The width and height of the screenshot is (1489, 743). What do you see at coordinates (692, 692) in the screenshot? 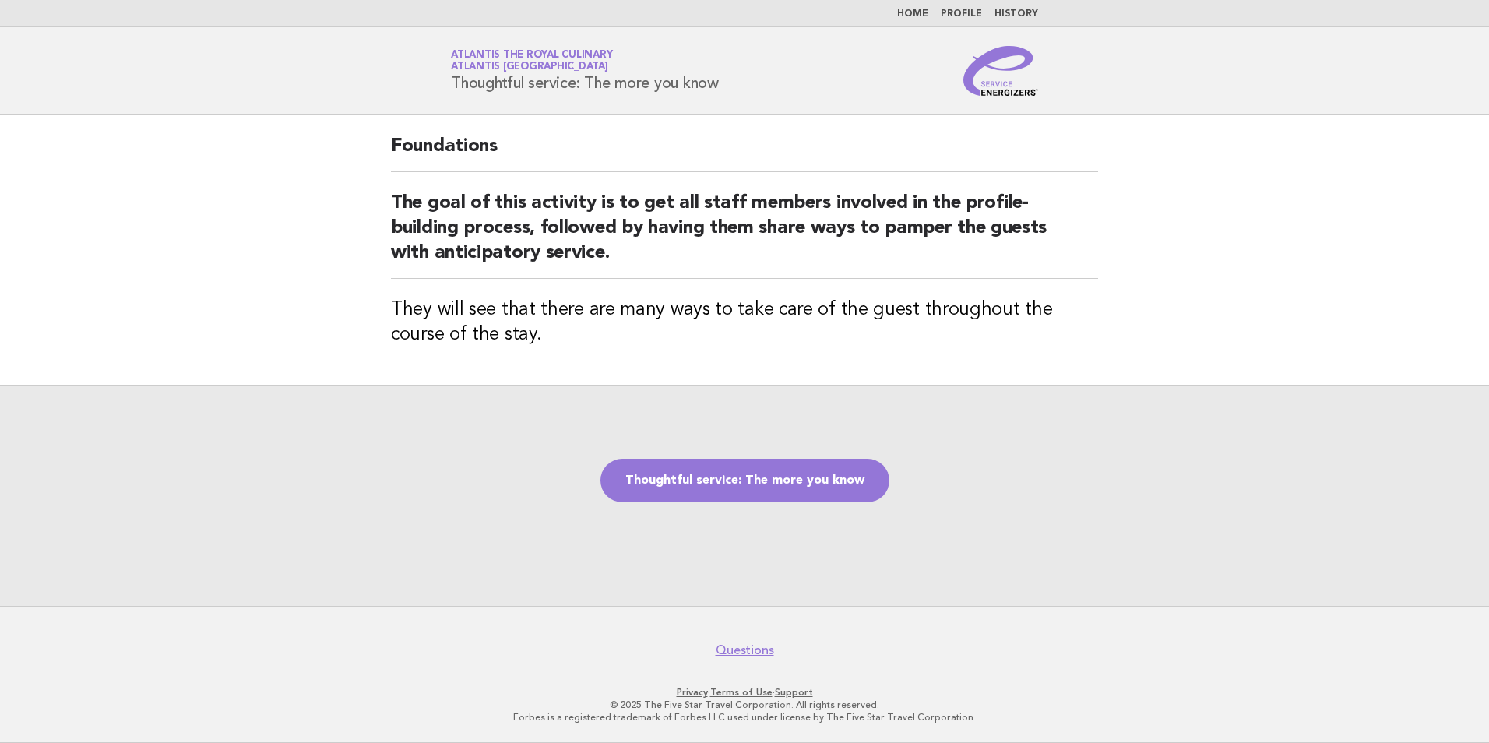
I see `a: Privacy` at bounding box center [692, 692].